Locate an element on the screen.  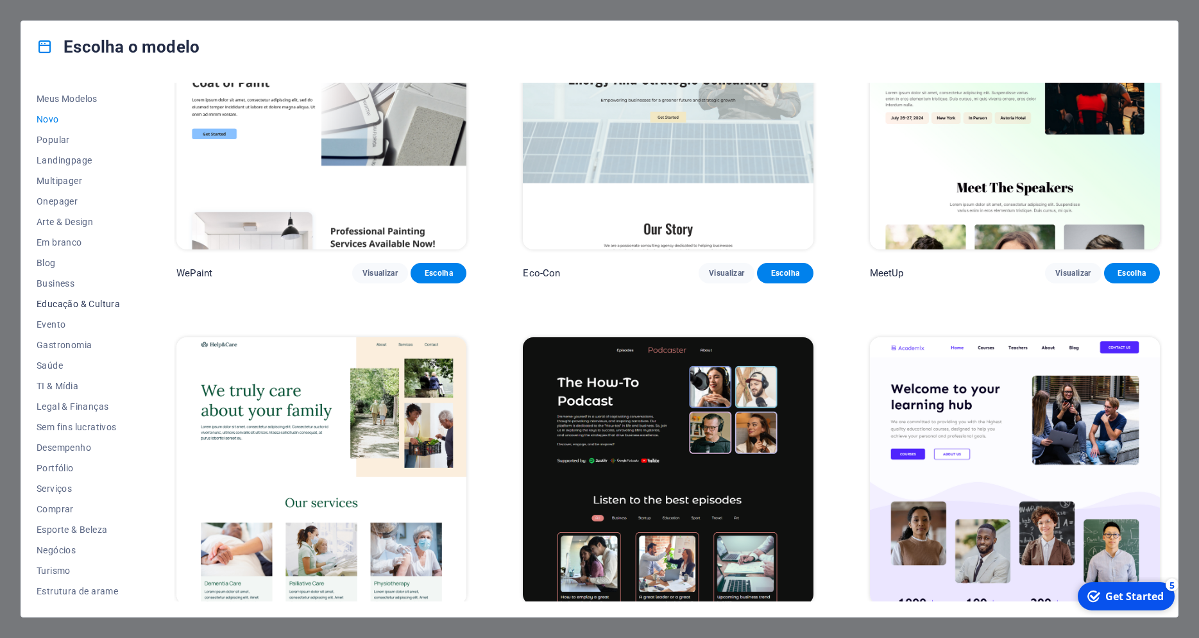
button: Saúde is located at coordinates (78, 366).